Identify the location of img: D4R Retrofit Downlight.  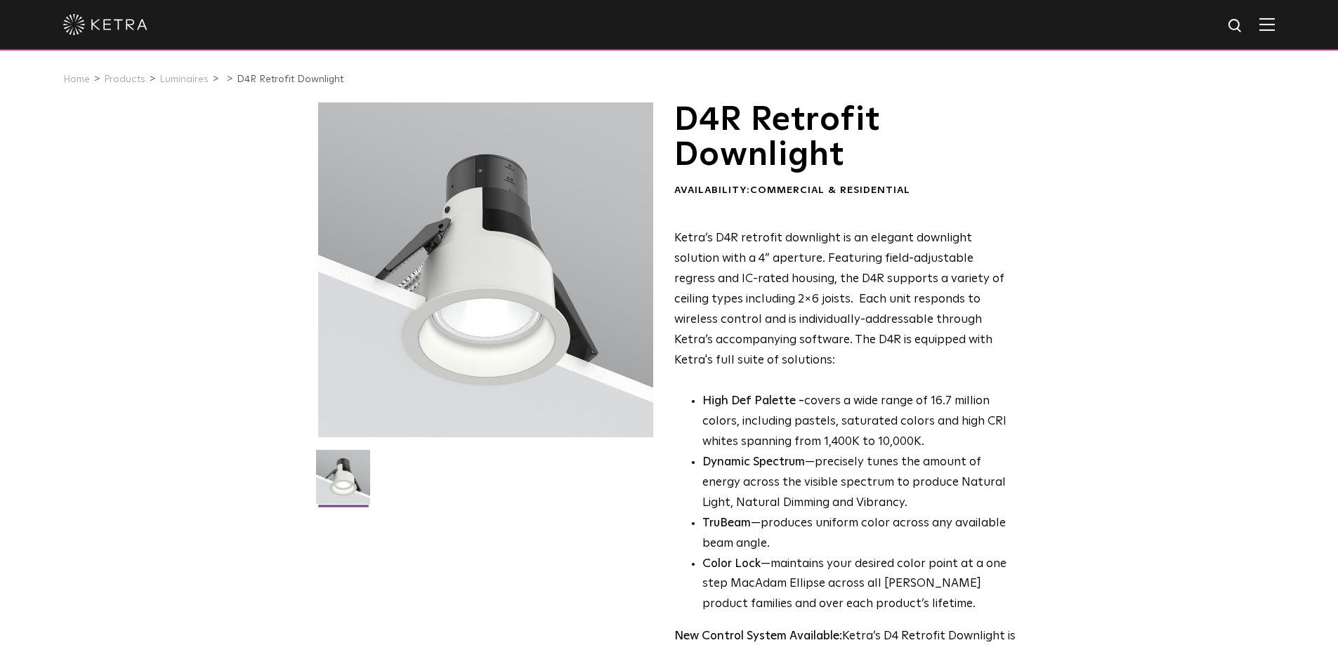
(343, 483).